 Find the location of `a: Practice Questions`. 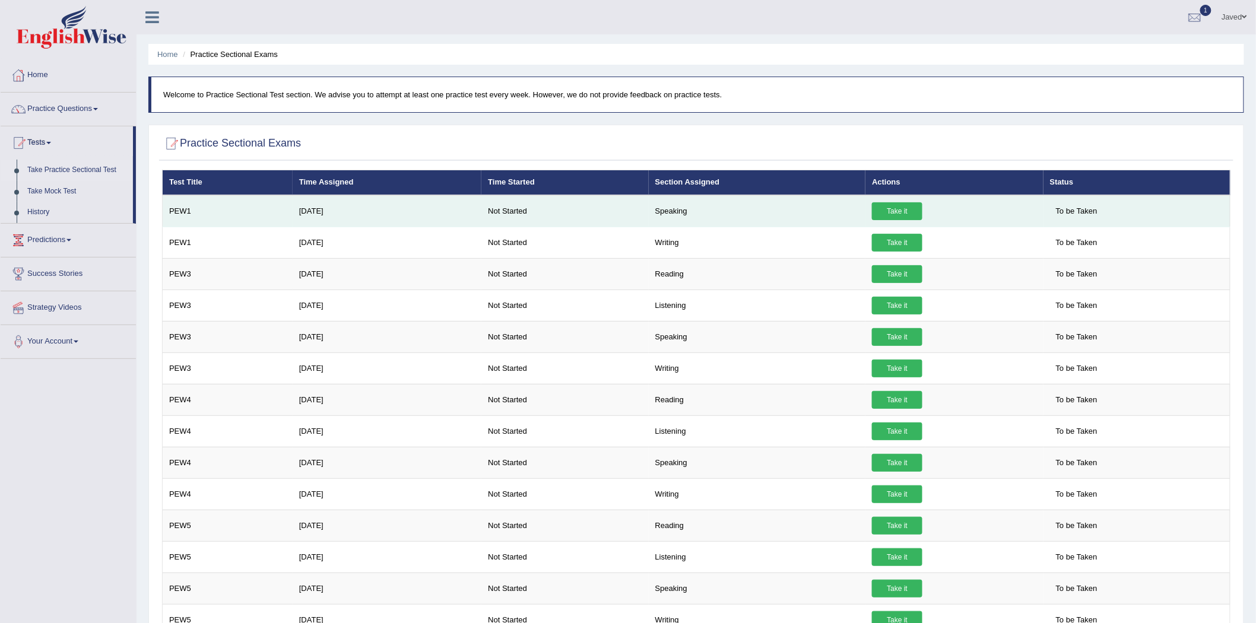

a: Practice Questions is located at coordinates (68, 107).